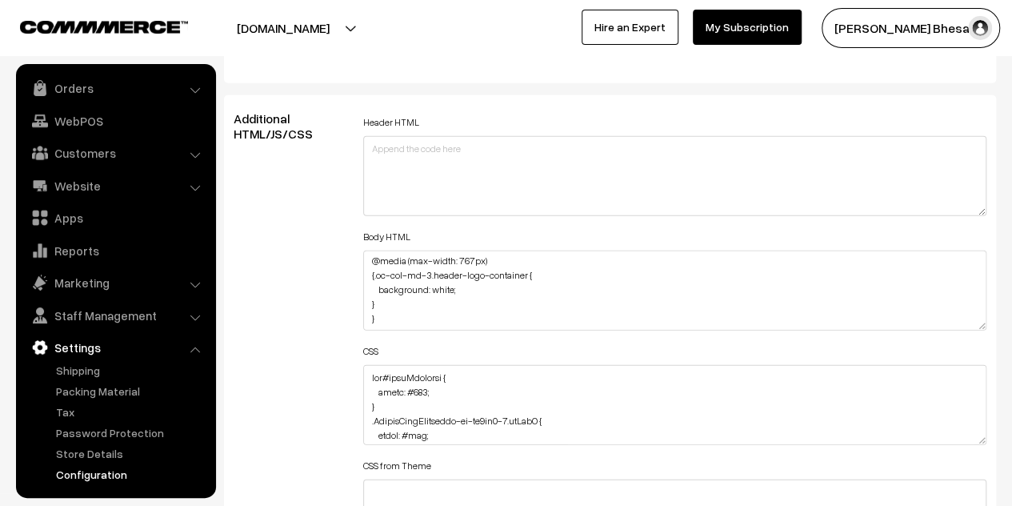  What do you see at coordinates (386, 237) in the screenshot?
I see `label: Body HTML` at bounding box center [386, 237].